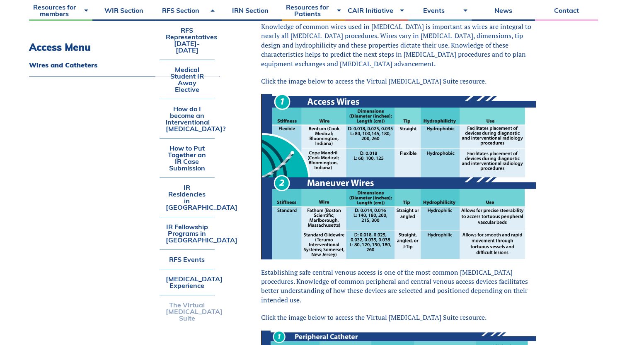 This screenshot has width=627, height=345. Describe the element at coordinates (187, 80) in the screenshot. I see `a: Medical Student IR Away Elective` at that location.